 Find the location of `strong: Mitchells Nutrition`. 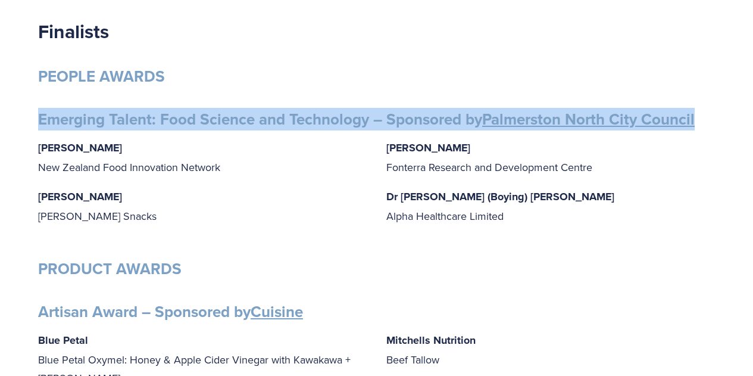

strong: Mitchells Nutrition is located at coordinates (431, 340).